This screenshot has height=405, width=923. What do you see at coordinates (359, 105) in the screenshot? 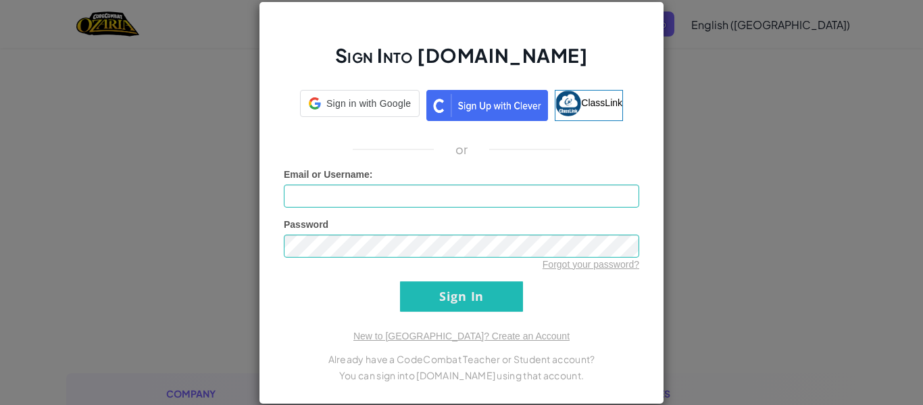
I see `a: Sign in with Google` at bounding box center [359, 105].